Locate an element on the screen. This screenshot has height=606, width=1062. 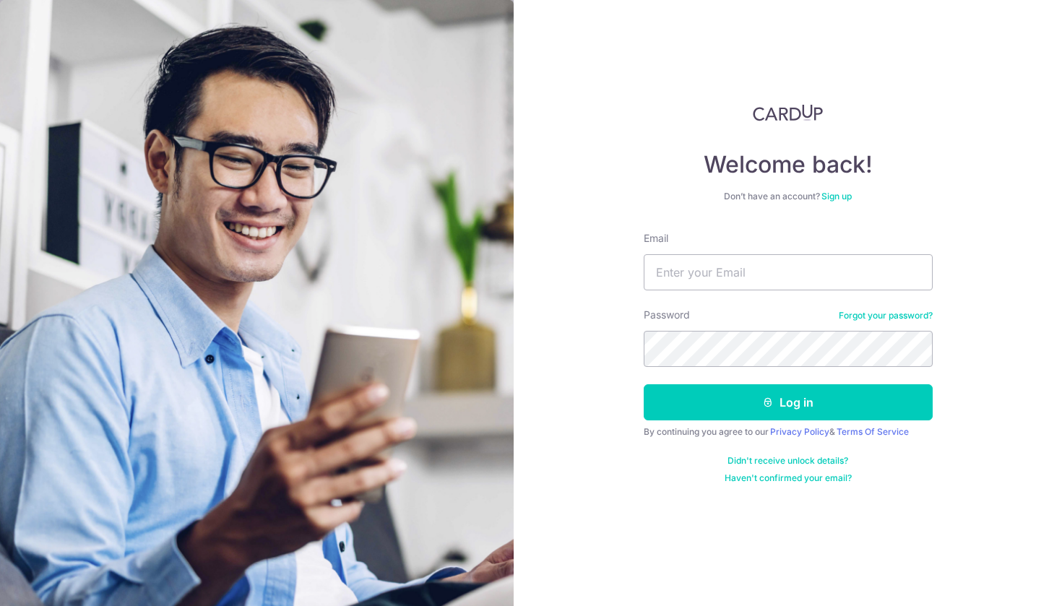
div: By continuing you agree to our & is located at coordinates (788, 432).